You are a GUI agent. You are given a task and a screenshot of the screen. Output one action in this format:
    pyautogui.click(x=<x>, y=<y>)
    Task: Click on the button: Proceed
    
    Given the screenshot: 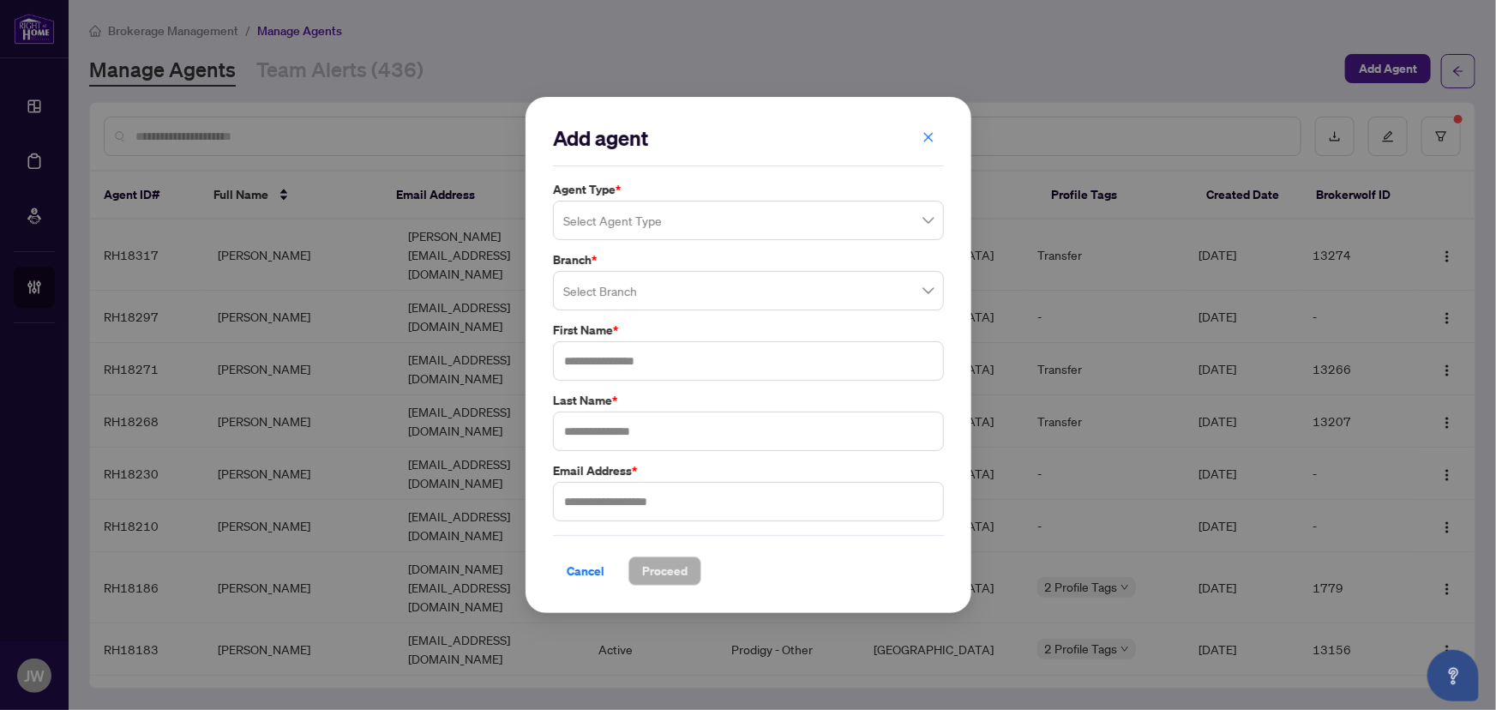 What is the action you would take?
    pyautogui.click(x=665, y=571)
    